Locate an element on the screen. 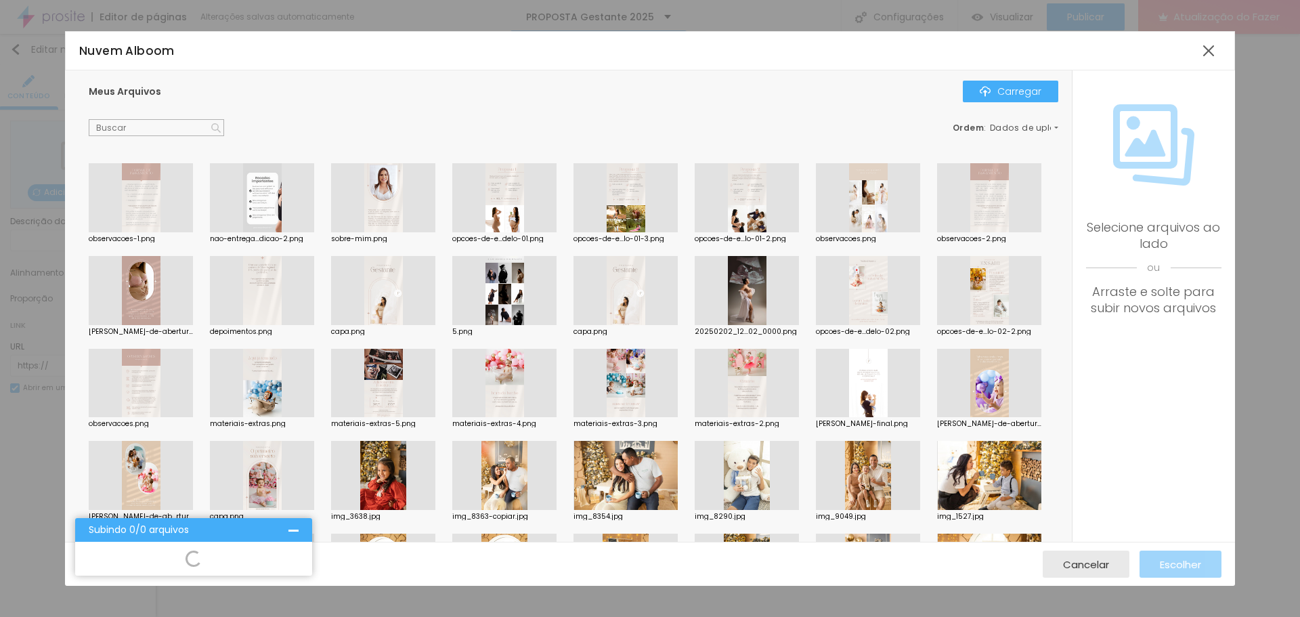 This screenshot has height=617, width=1300. font: img_8363-copiar.jpg is located at coordinates (490, 516).